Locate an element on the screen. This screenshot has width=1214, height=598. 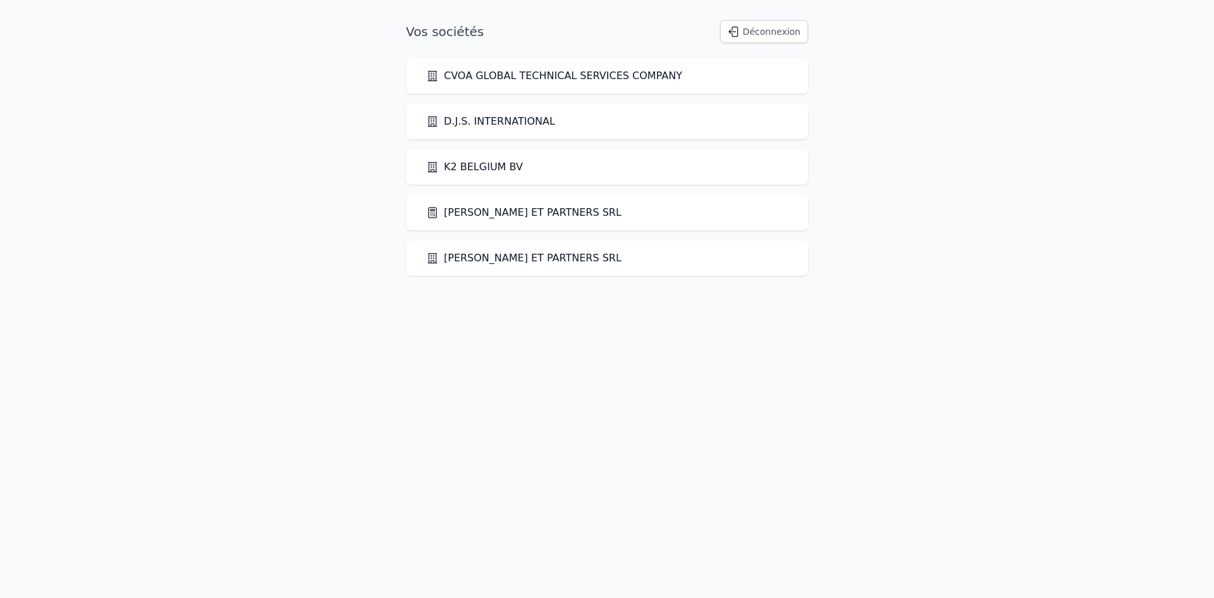
a: CVOA GLOBAL TECHNICAL SERVICES COMPANY is located at coordinates (554, 76).